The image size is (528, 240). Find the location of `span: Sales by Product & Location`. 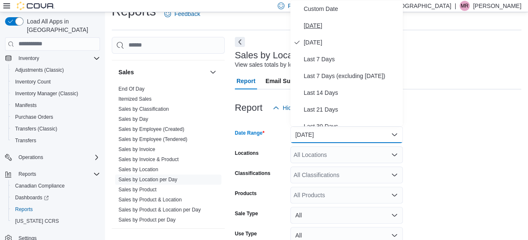

span: Sales by Product & Location is located at coordinates (150, 200).